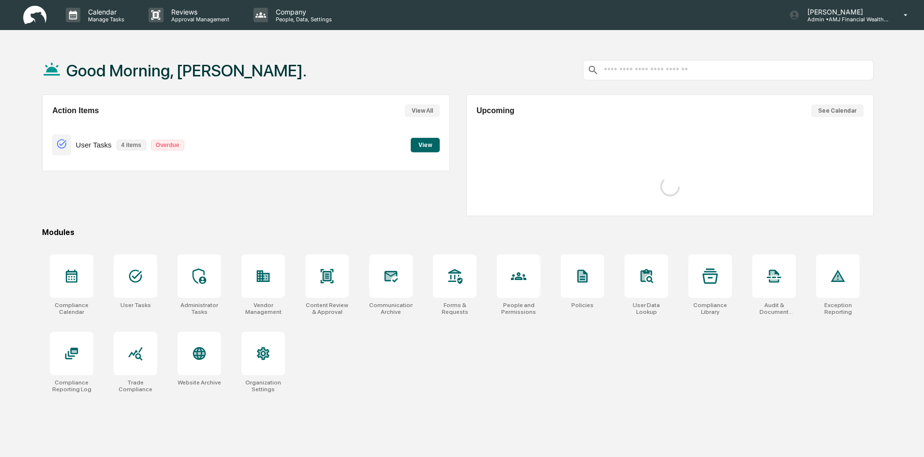  What do you see at coordinates (35, 15) in the screenshot?
I see `img: logo` at bounding box center [35, 15].